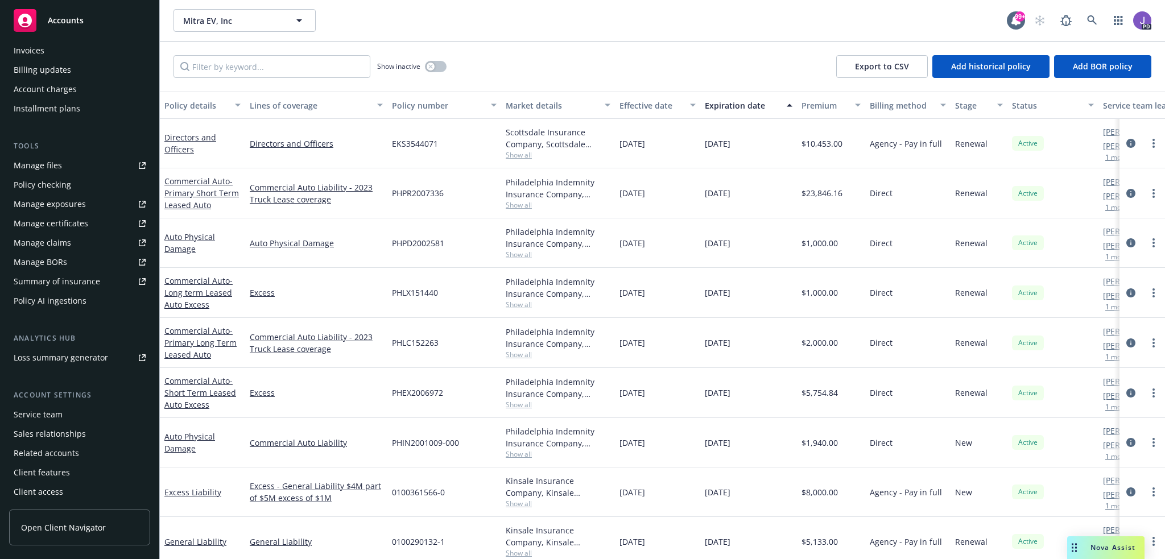 The width and height of the screenshot is (1165, 559). What do you see at coordinates (316, 343) in the screenshot?
I see `a: Commercial Auto Liability - 2023 Truck Lease coverage` at bounding box center [316, 343].